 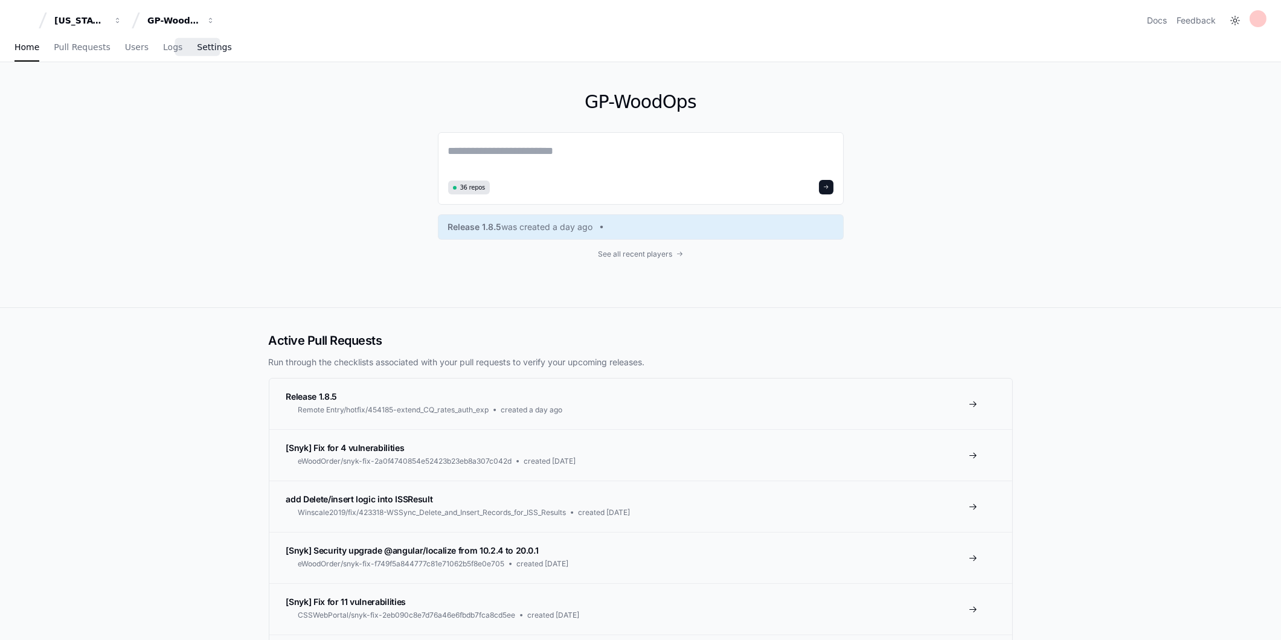 What do you see at coordinates (641, 227) in the screenshot?
I see `a: Release 1.8.5was created a day ago` at bounding box center [641, 227].